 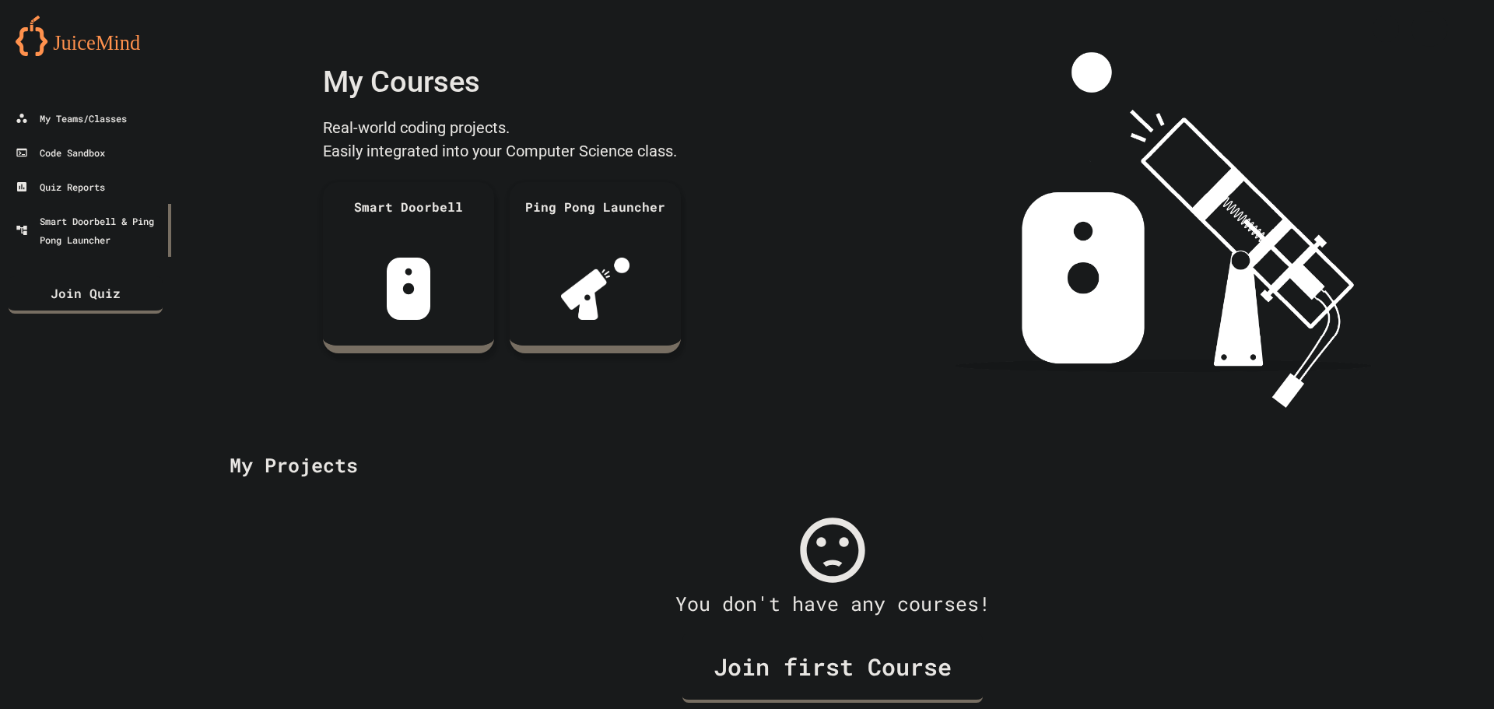 I want to click on img: logo-orange.svg, so click(x=86, y=36).